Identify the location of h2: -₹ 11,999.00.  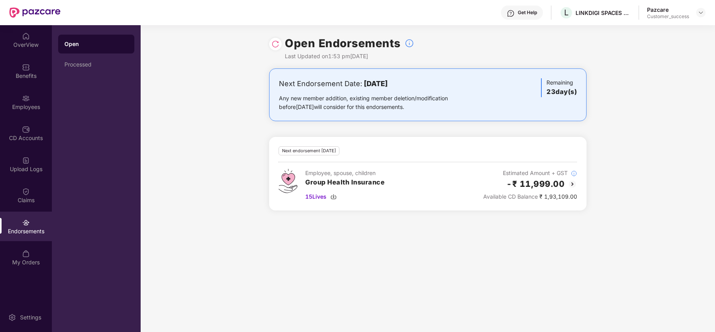
(536, 184).